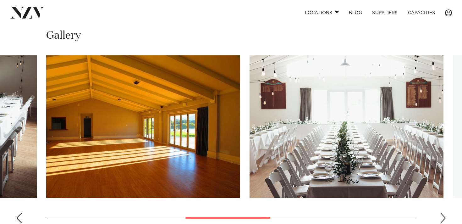 The image size is (462, 224). I want to click on a: SUPPLIERS, so click(385, 13).